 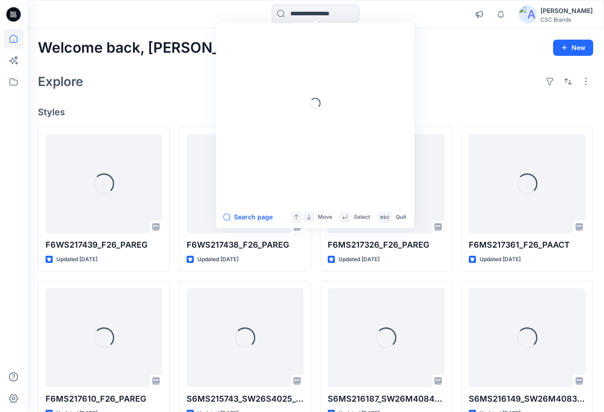 I want to click on p: Select, so click(x=362, y=217).